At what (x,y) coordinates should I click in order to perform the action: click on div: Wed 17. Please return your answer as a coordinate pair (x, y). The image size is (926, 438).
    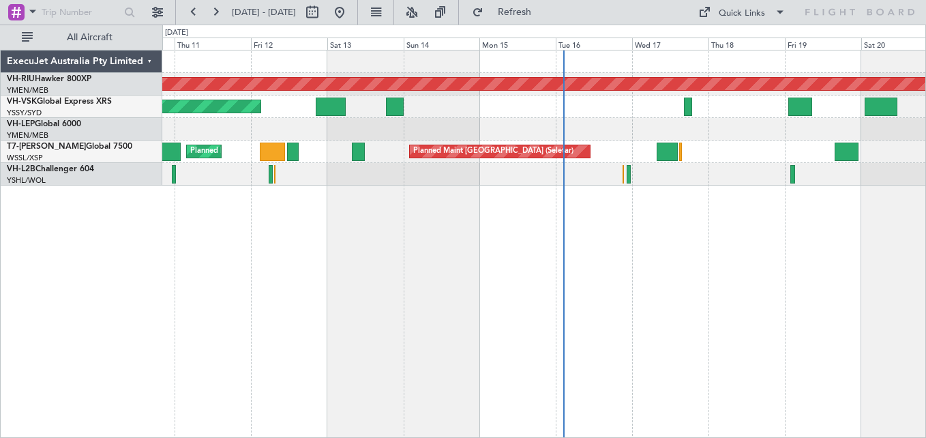
    Looking at the image, I should click on (671, 44).